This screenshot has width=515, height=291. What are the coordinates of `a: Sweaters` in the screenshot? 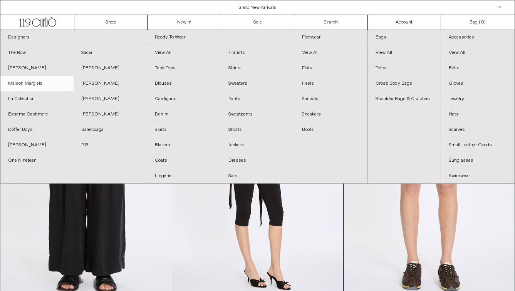 It's located at (257, 84).